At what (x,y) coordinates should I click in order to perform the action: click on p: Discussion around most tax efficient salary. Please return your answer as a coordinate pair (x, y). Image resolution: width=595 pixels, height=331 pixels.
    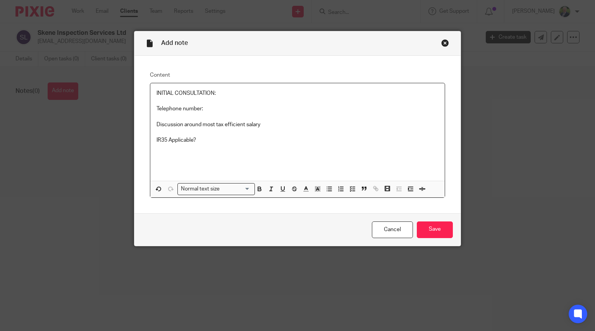
    Looking at the image, I should click on (297, 125).